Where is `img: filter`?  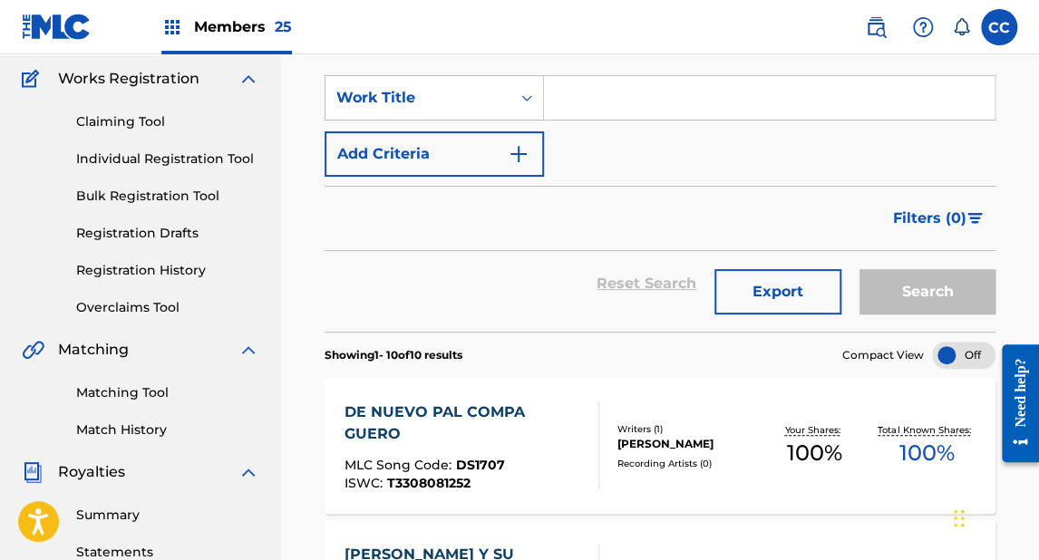 img: filter is located at coordinates (975, 219).